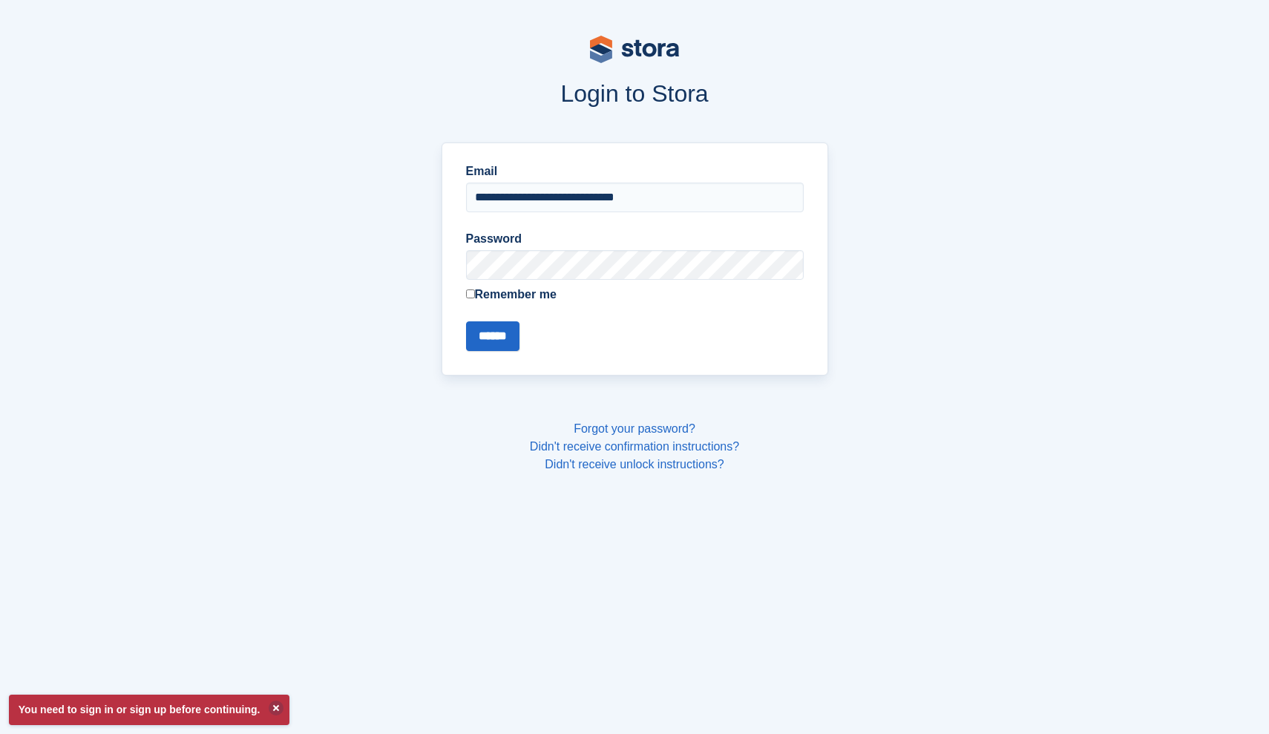 The height and width of the screenshot is (734, 1269). What do you see at coordinates (634, 171) in the screenshot?
I see `label: Email` at bounding box center [634, 171].